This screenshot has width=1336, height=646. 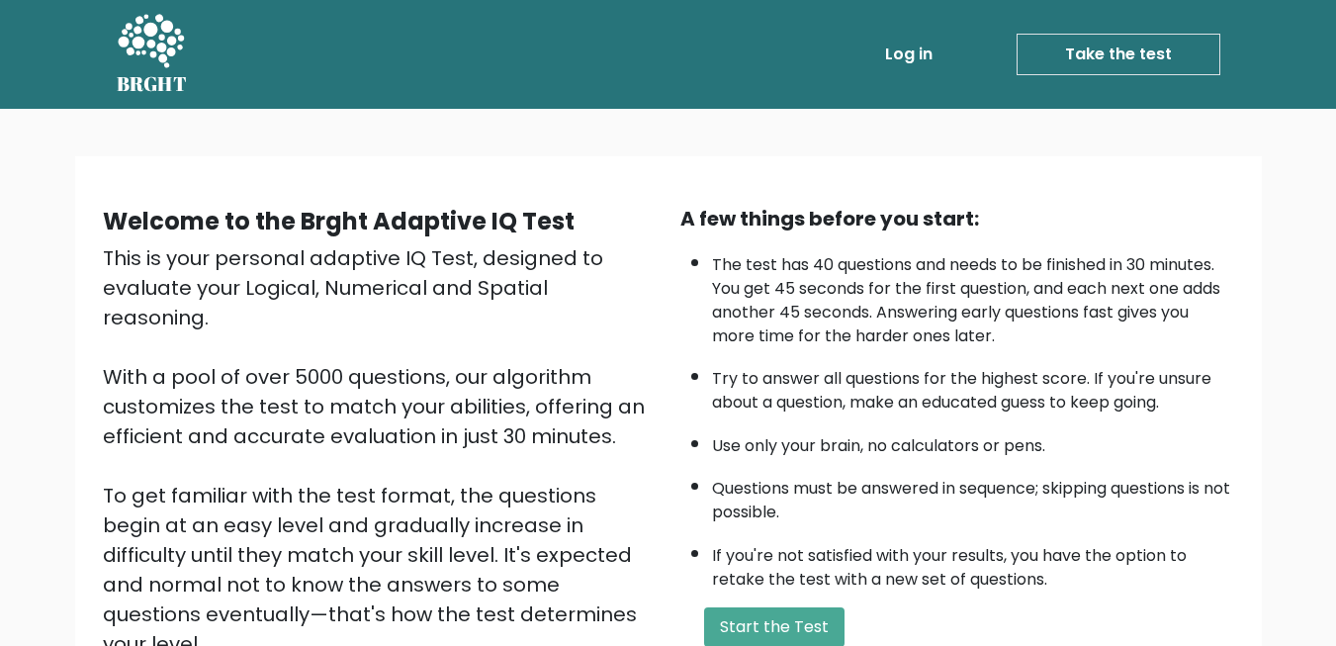 I want to click on h5: BRGHT, so click(x=152, y=84).